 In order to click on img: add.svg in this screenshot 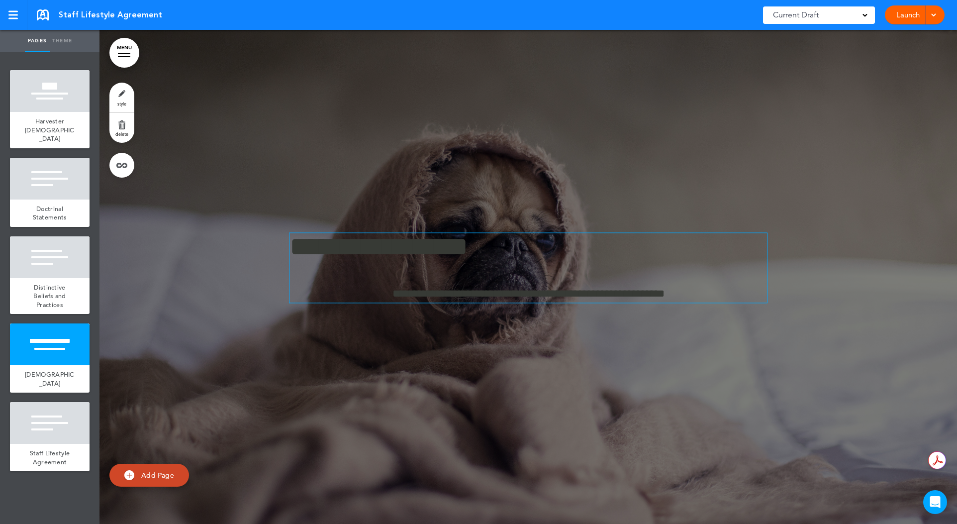, I will do `click(129, 475)`.